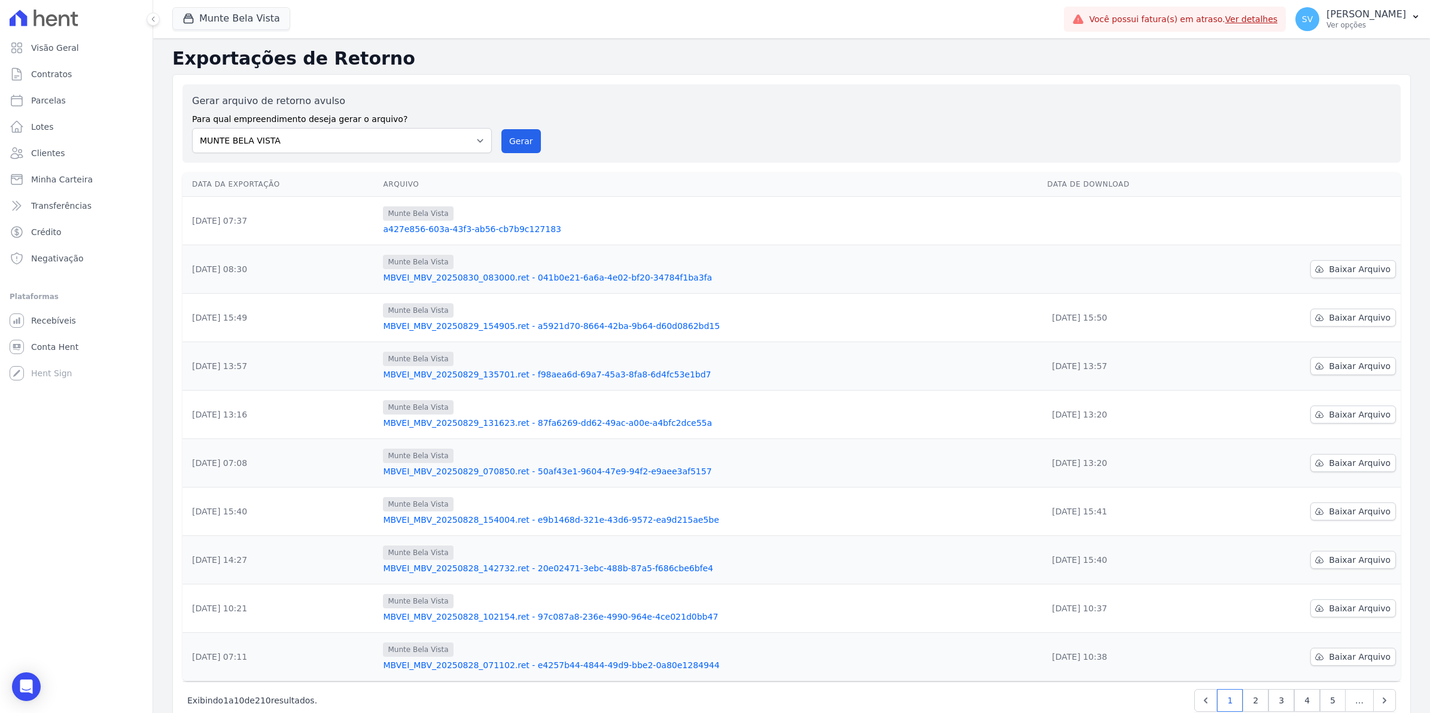 This screenshot has width=1430, height=713. Describe the element at coordinates (710, 374) in the screenshot. I see `a: MBVEI_MBV_20250829_135701.ret - f98aea6d-69a7-45a3-8fa8-6d4fc53e1bd7` at that location.